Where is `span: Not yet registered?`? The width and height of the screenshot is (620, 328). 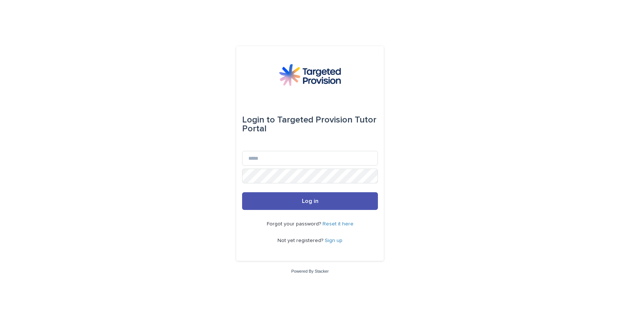
span: Not yet registered? is located at coordinates (301, 241).